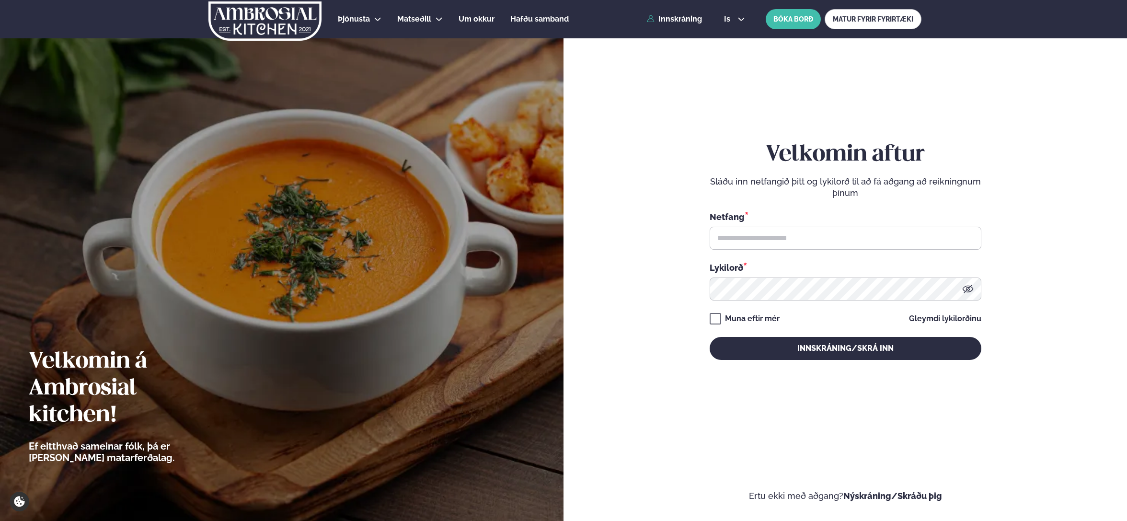  Describe the element at coordinates (414, 19) in the screenshot. I see `span: Matseðill` at that location.